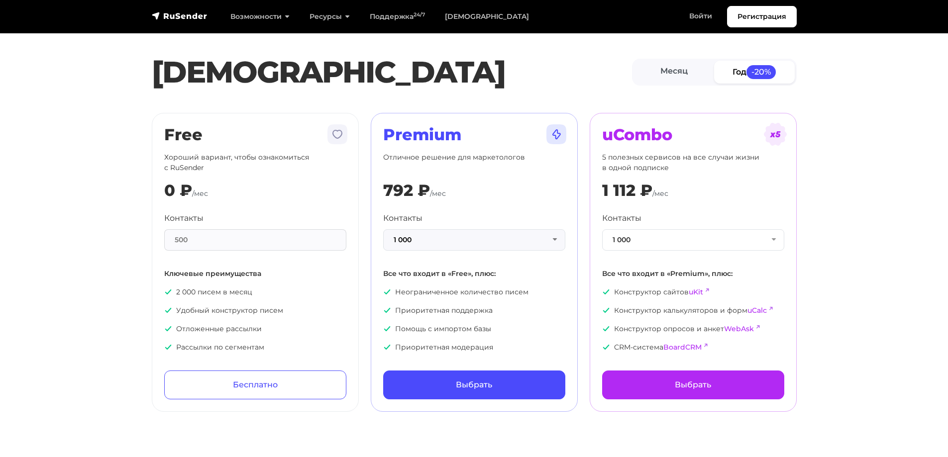 This screenshot has width=948, height=457. Describe the element at coordinates (674, 72) in the screenshot. I see `a: Месяц` at that location.